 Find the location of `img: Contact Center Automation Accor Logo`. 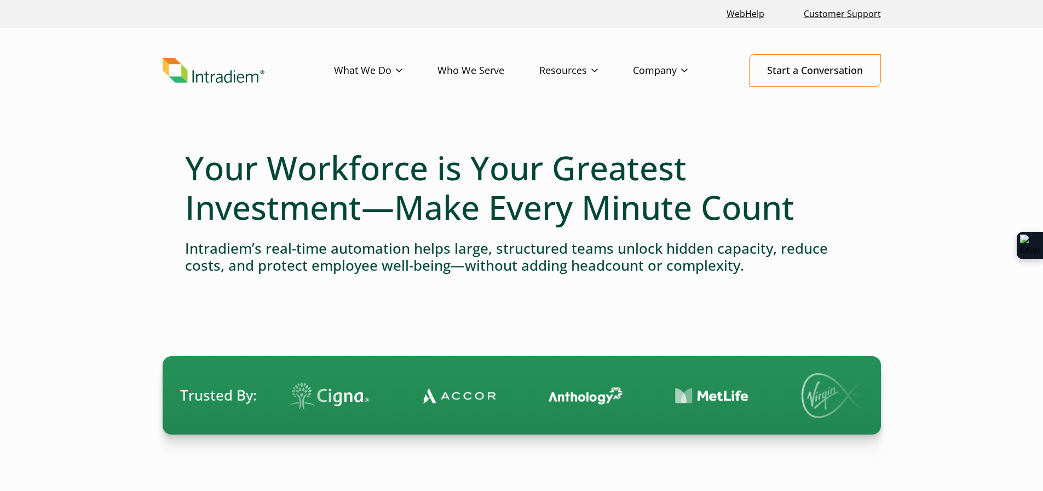

img: Contact Center Automation Accor Logo is located at coordinates (459, 395).